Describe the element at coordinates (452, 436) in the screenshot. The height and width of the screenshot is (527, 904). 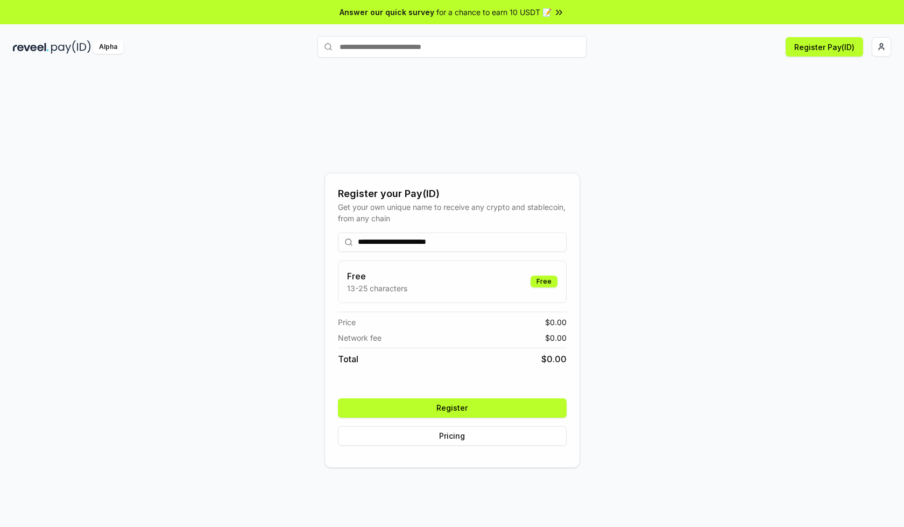
I see `button: Pricing` at that location.